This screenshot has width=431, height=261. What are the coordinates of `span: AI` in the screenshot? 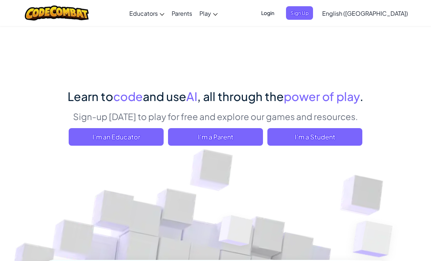 It's located at (192, 96).